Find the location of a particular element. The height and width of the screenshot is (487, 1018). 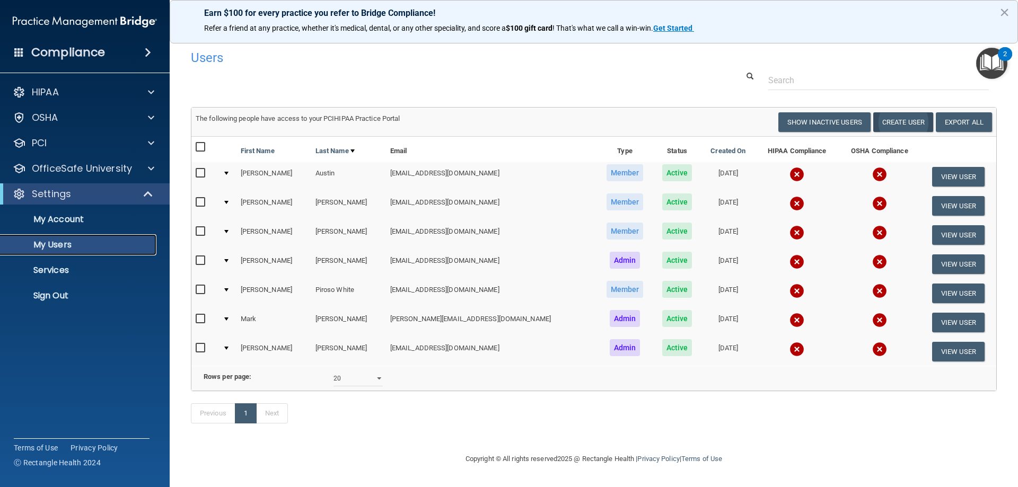

th: Type is located at coordinates (625, 150).